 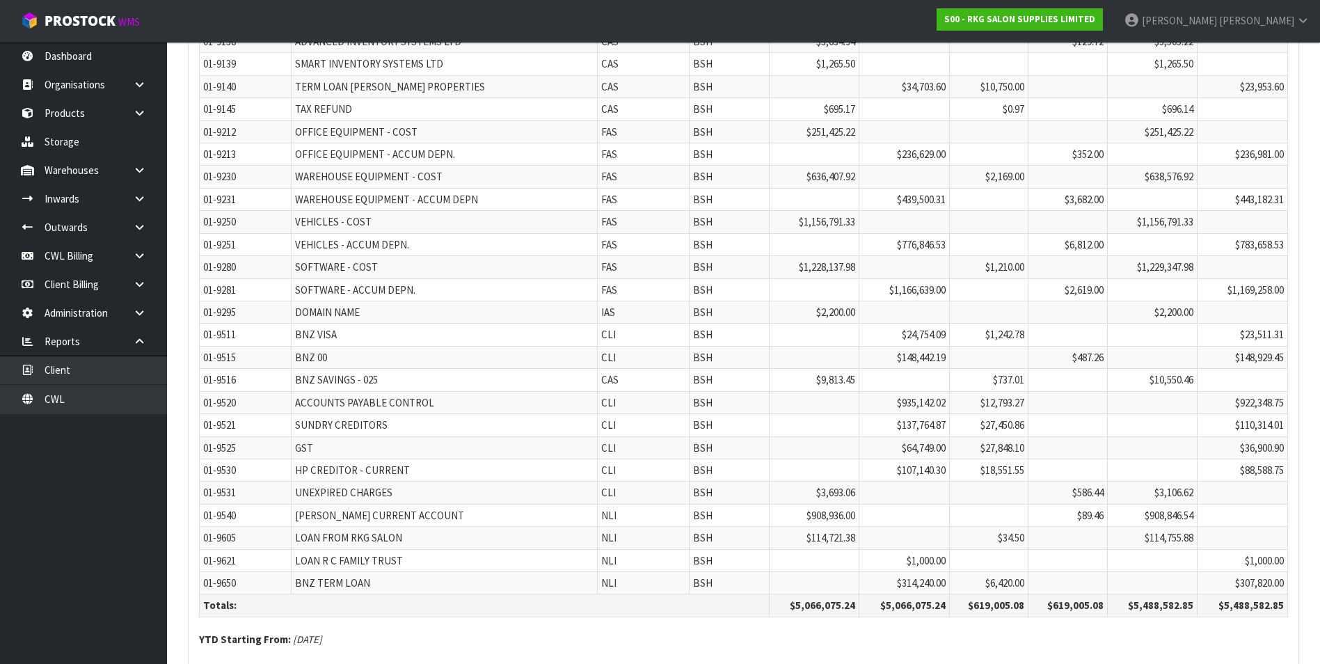 What do you see at coordinates (246, 357) in the screenshot?
I see `td: 01-9515` at bounding box center [246, 357].